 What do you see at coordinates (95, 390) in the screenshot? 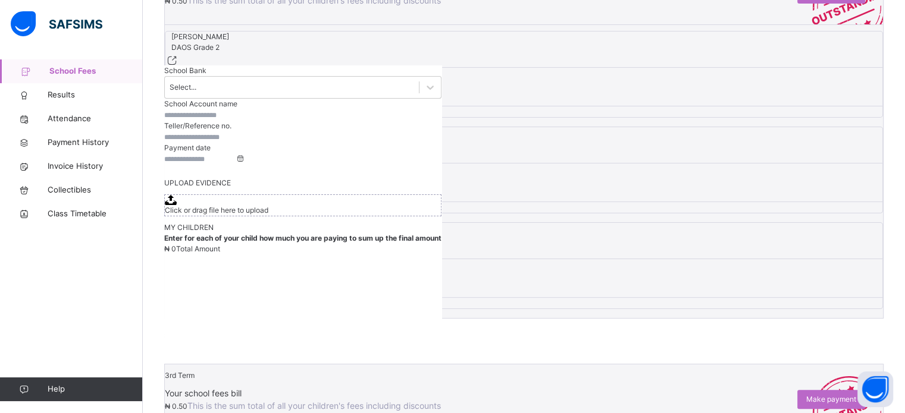
I see `span: Help` at bounding box center [95, 390].